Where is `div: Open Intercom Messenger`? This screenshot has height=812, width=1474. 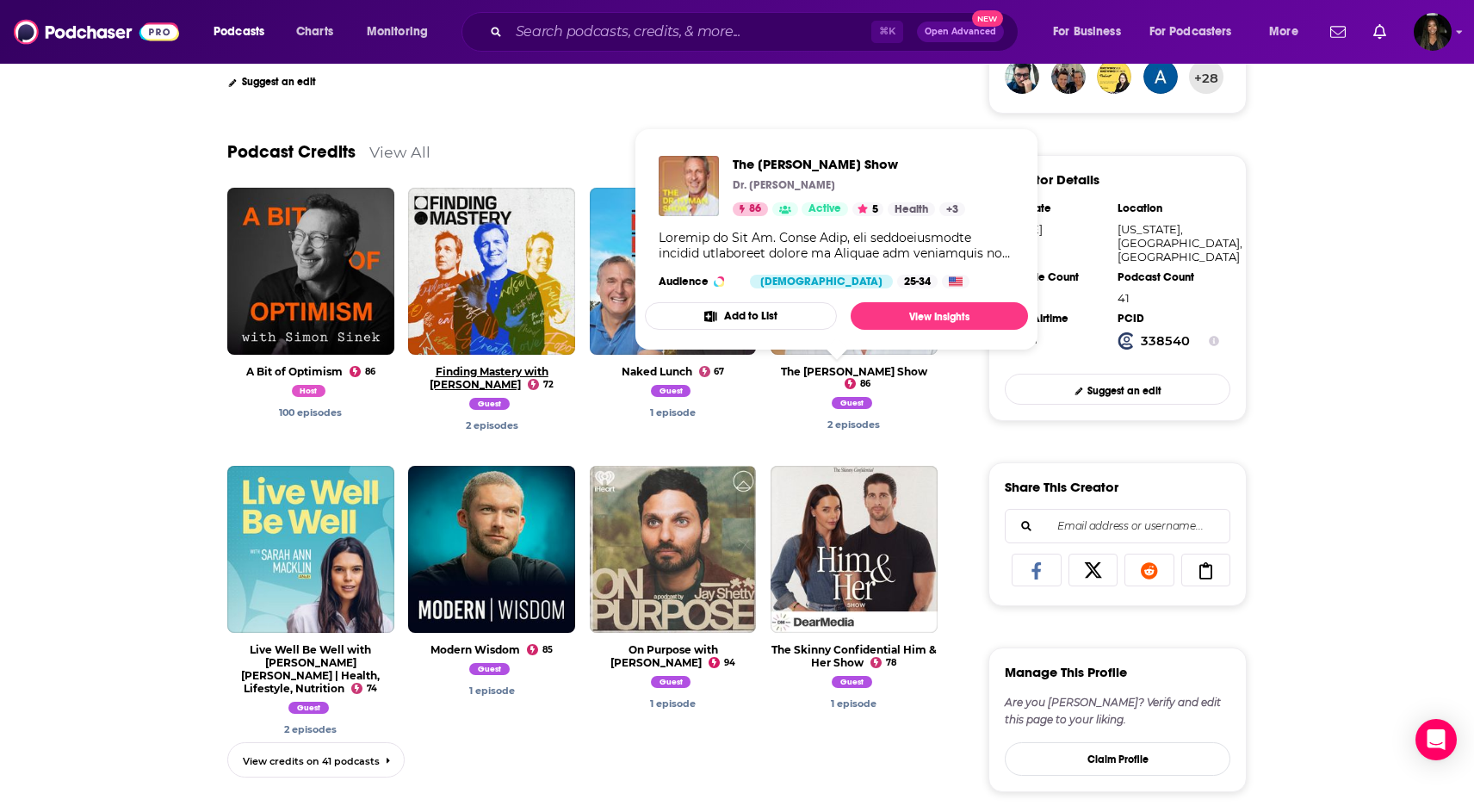 div: Open Intercom Messenger is located at coordinates (1437, 739).